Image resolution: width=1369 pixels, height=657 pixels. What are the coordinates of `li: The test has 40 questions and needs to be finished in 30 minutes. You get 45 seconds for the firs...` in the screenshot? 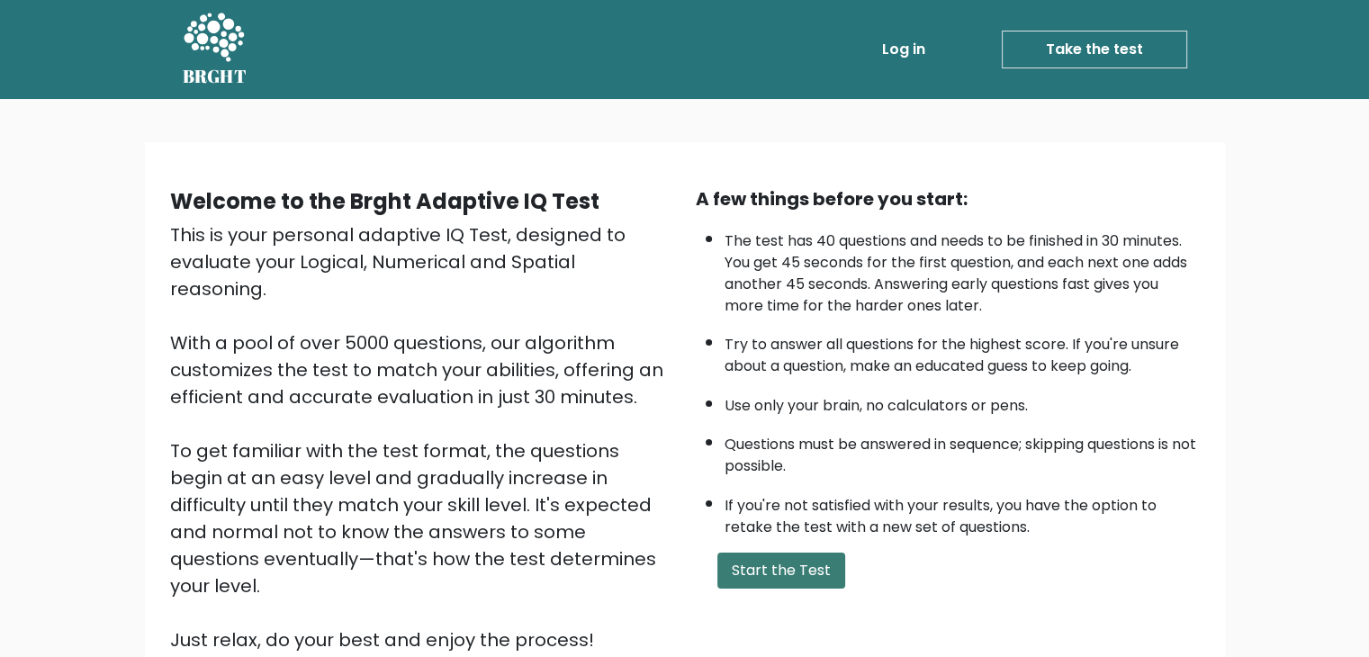 It's located at (962, 269).